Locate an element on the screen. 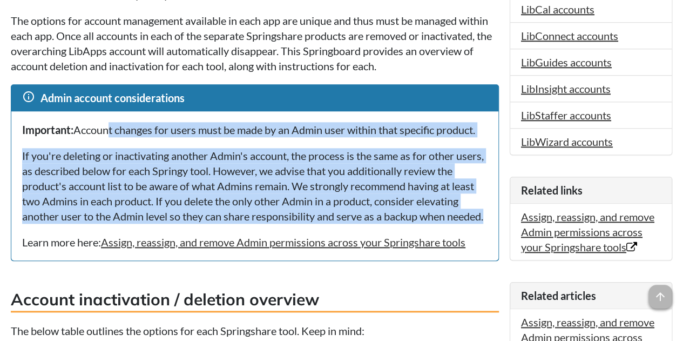  a: LibWizard accounts is located at coordinates (567, 142).